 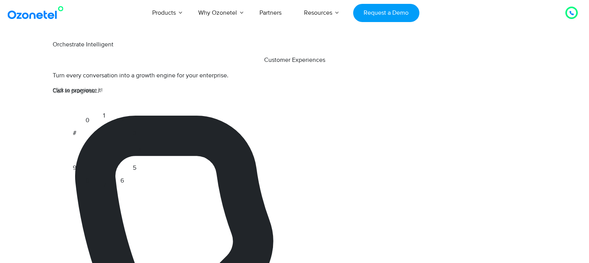 I want to click on div: 9, so click(x=74, y=168).